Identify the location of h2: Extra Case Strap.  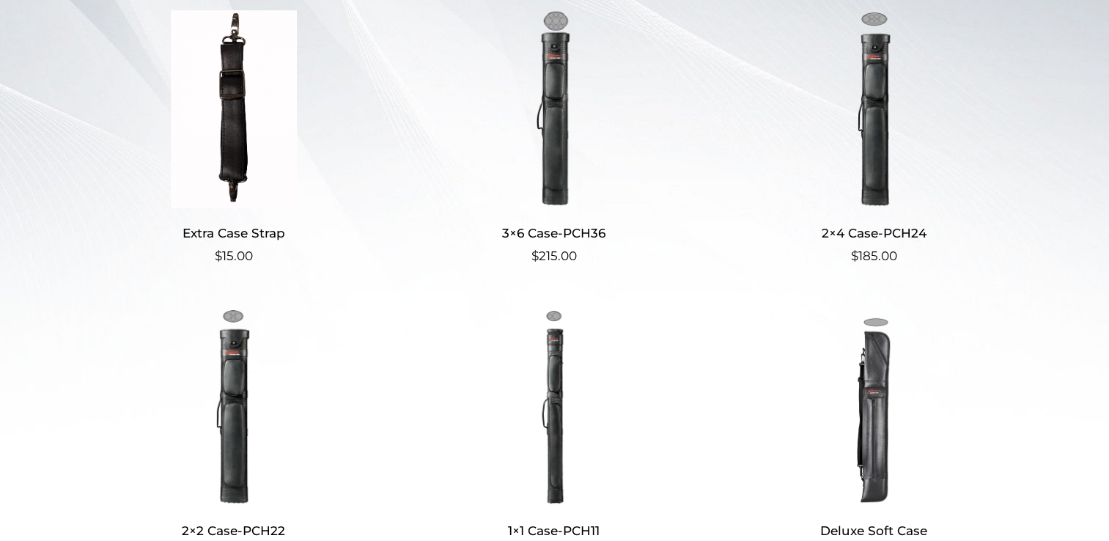
(234, 233).